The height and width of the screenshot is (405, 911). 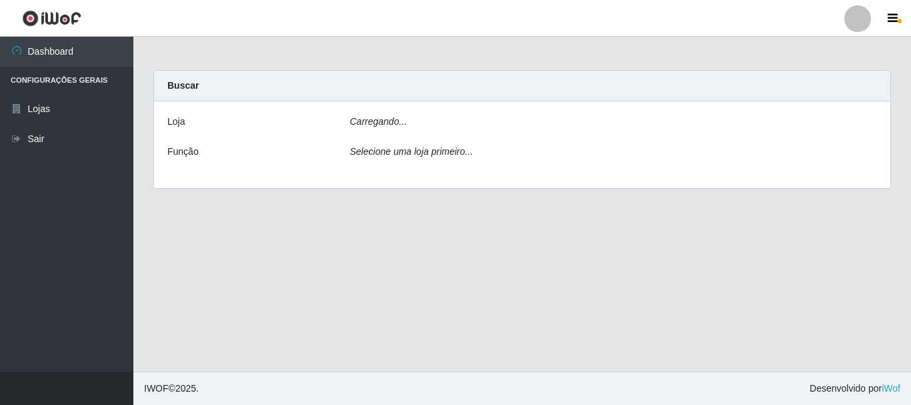 I want to click on i: Carregando..., so click(x=379, y=121).